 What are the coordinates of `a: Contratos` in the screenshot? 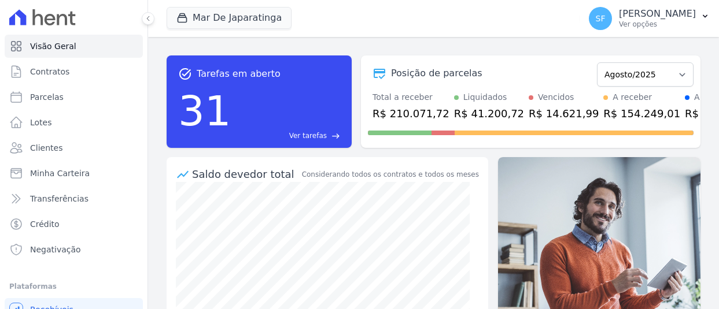 It's located at (73, 72).